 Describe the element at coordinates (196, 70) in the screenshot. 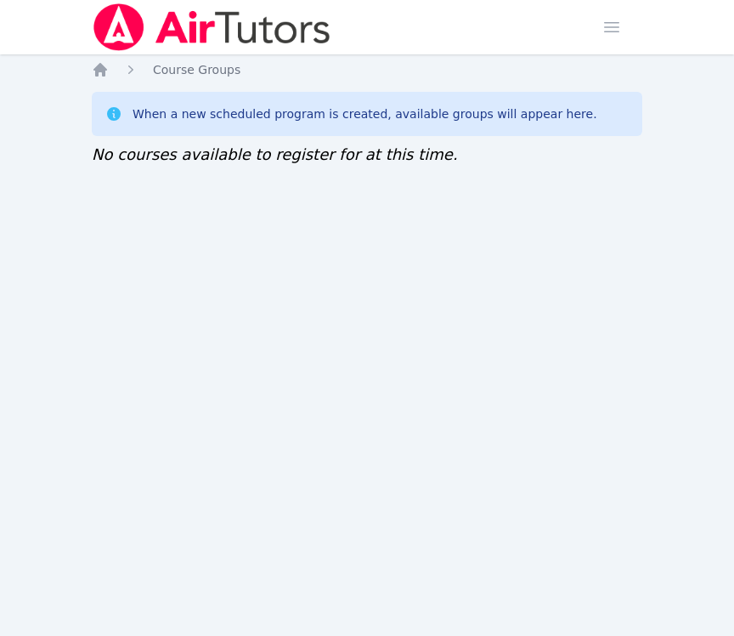

I see `span: Course Groups` at that location.